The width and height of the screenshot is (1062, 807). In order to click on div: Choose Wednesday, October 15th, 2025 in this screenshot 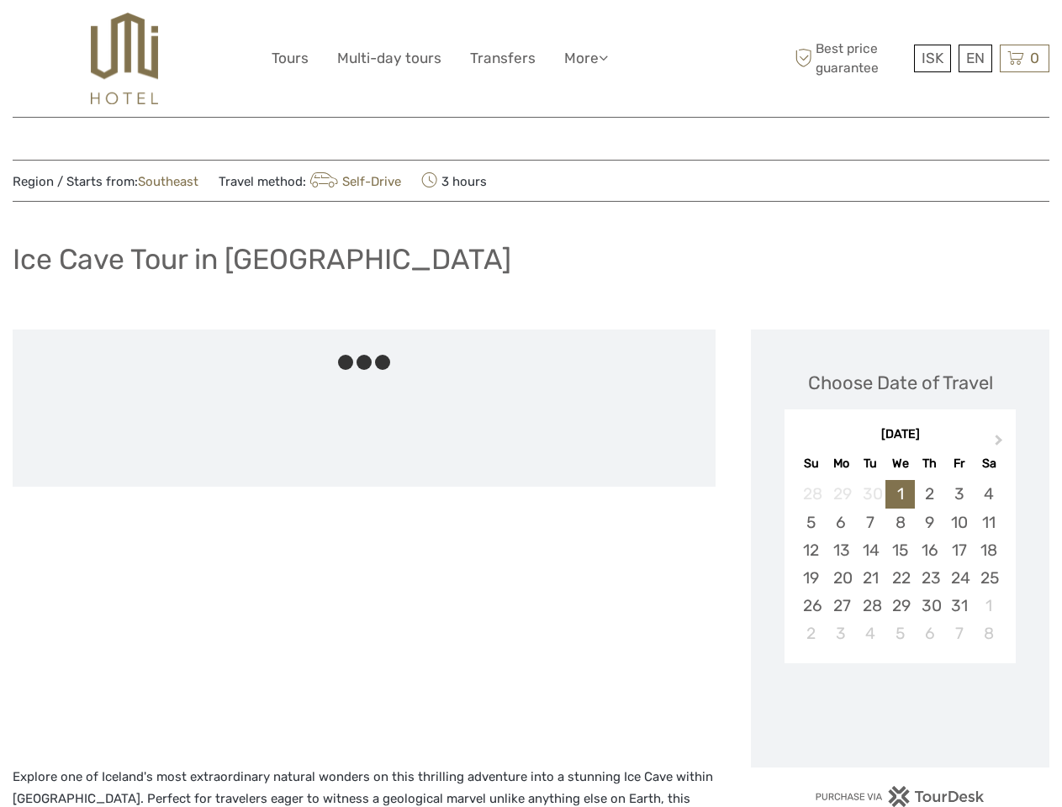, I will do `click(900, 550)`.